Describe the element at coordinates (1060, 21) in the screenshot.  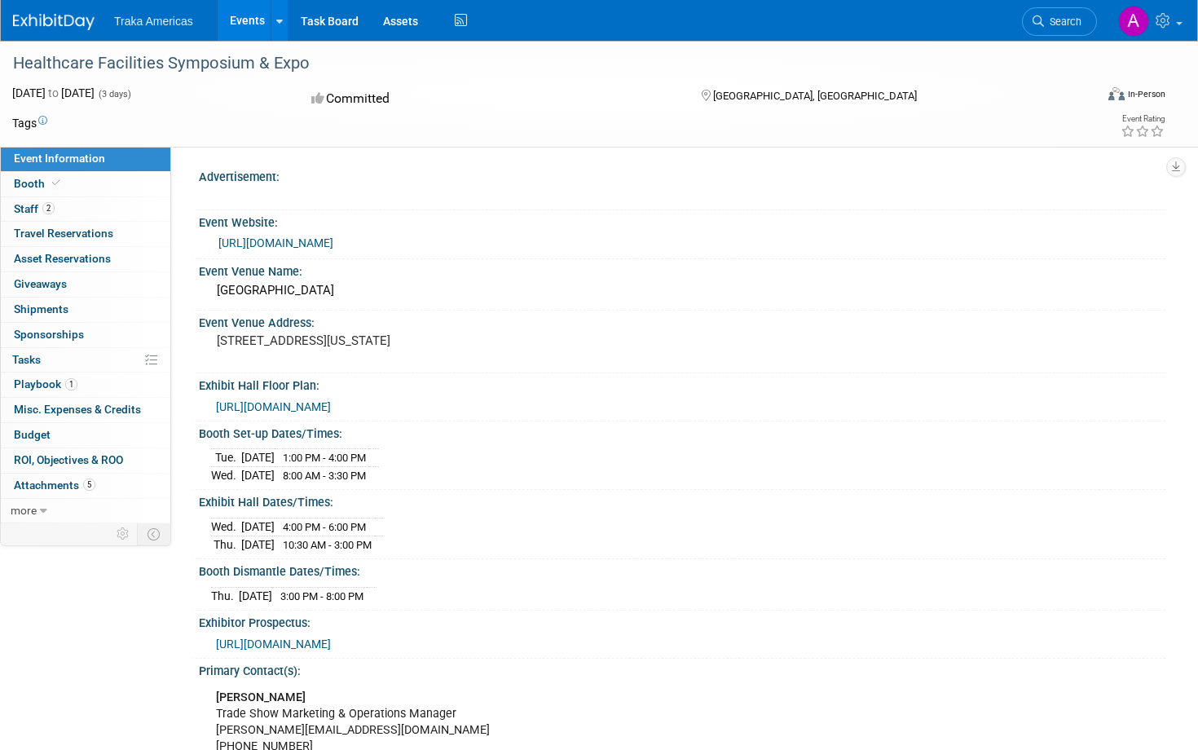
I see `a: Search` at that location.